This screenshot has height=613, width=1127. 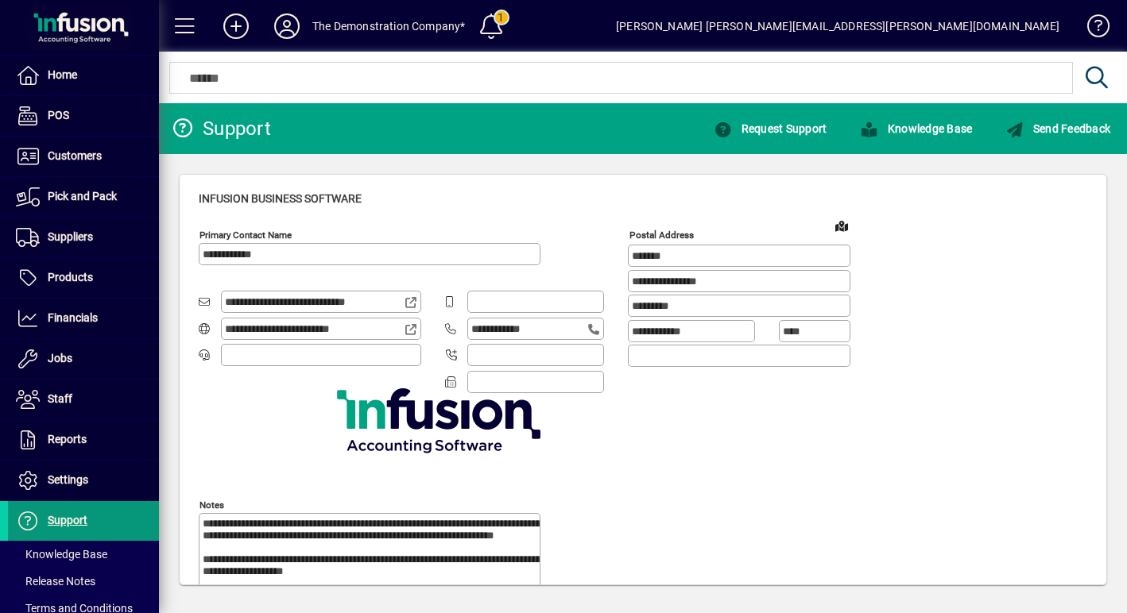 What do you see at coordinates (82, 196) in the screenshot?
I see `span: Pick and Pack` at bounding box center [82, 196].